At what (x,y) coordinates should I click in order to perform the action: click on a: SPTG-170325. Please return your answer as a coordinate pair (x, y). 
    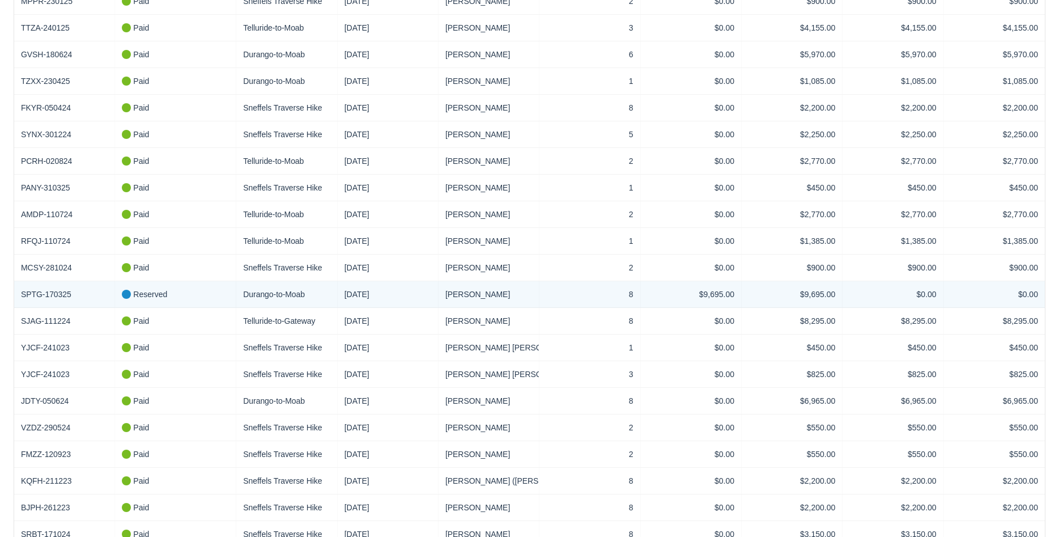
    Looking at the image, I should click on (46, 294).